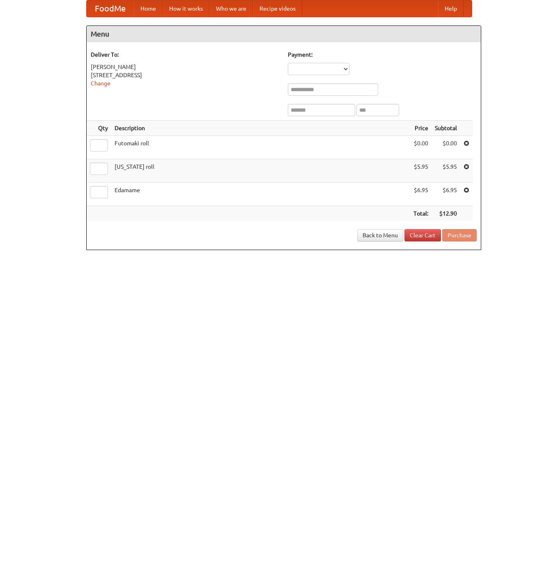  I want to click on a: How it works, so click(186, 9).